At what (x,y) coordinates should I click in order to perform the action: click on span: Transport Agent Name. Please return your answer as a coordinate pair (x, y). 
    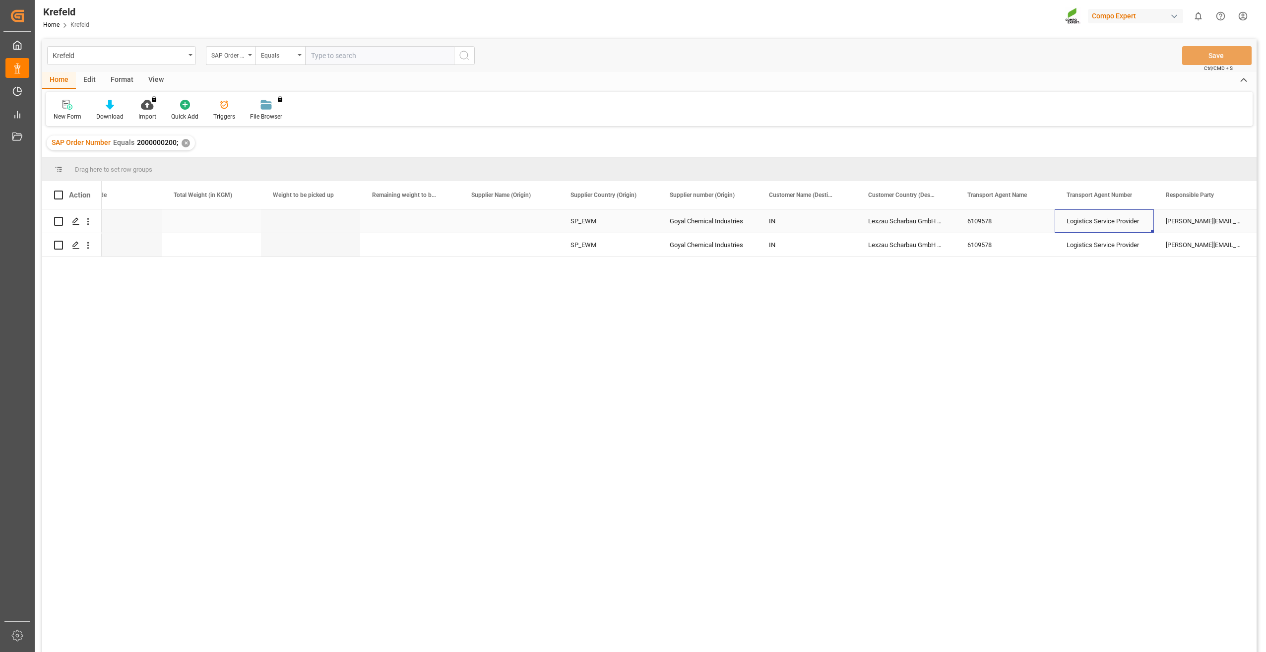
    Looking at the image, I should click on (997, 195).